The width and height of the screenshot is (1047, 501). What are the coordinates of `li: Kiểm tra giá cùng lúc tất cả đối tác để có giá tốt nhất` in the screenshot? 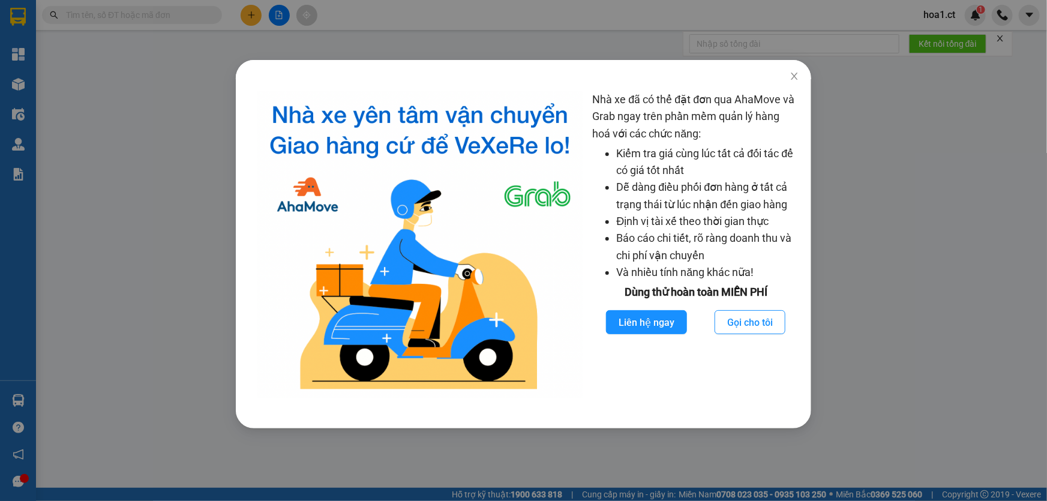 It's located at (707, 162).